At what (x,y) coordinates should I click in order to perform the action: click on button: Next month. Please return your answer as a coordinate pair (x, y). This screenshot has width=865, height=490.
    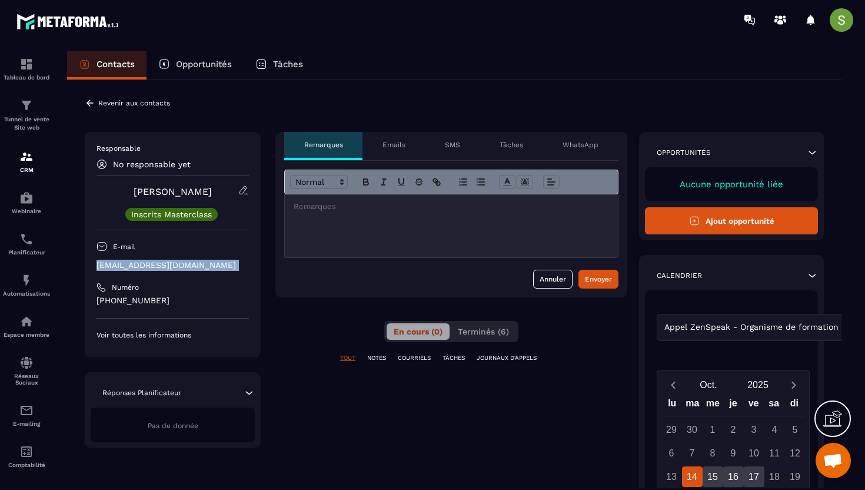
    Looking at the image, I should click on (794, 384).